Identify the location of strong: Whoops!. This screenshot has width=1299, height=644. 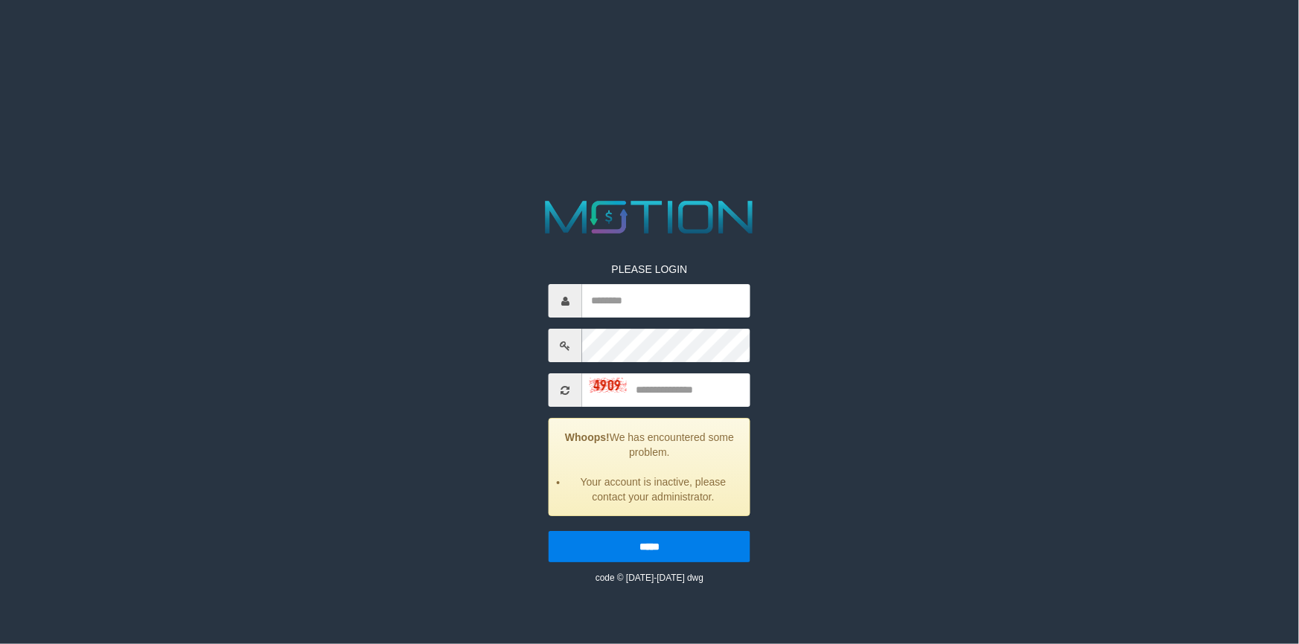
(587, 438).